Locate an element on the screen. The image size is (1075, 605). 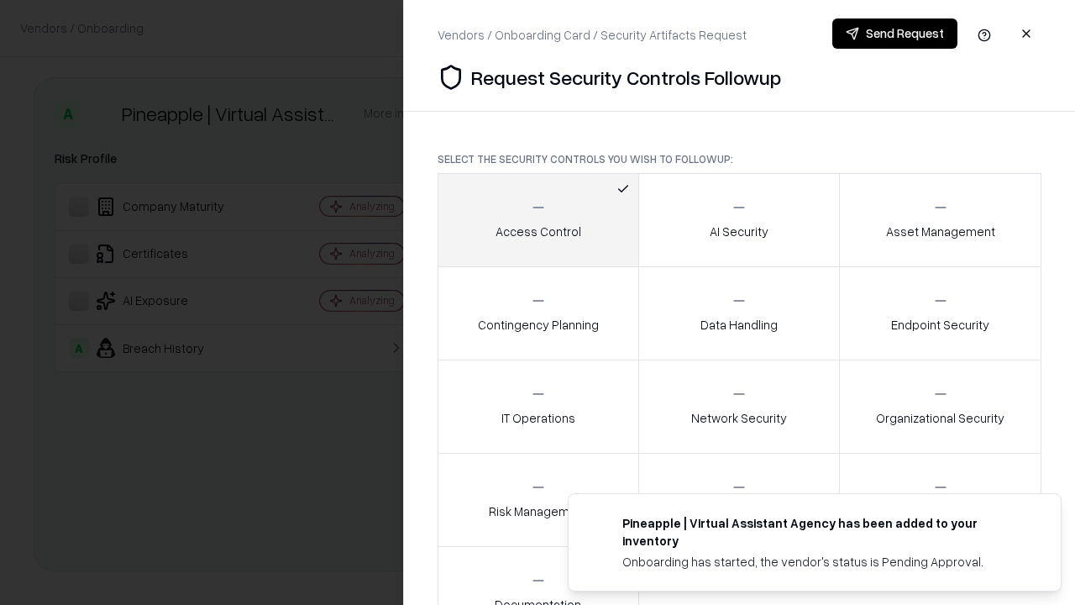
p: Request Security Controls Followup is located at coordinates (626, 77).